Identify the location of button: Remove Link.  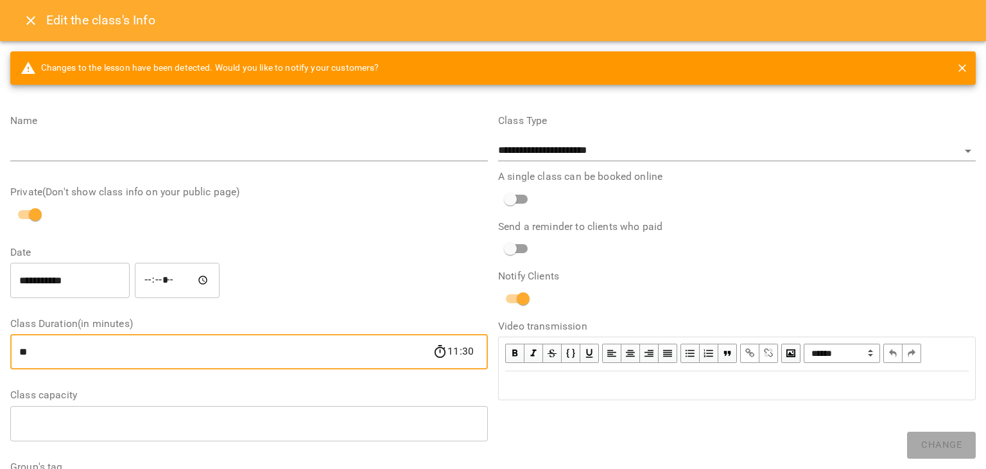
(769, 353).